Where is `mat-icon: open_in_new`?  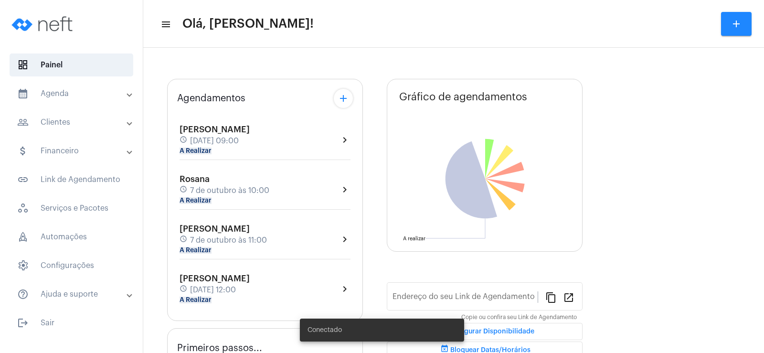
mat-icon: open_in_new is located at coordinates (569, 297).